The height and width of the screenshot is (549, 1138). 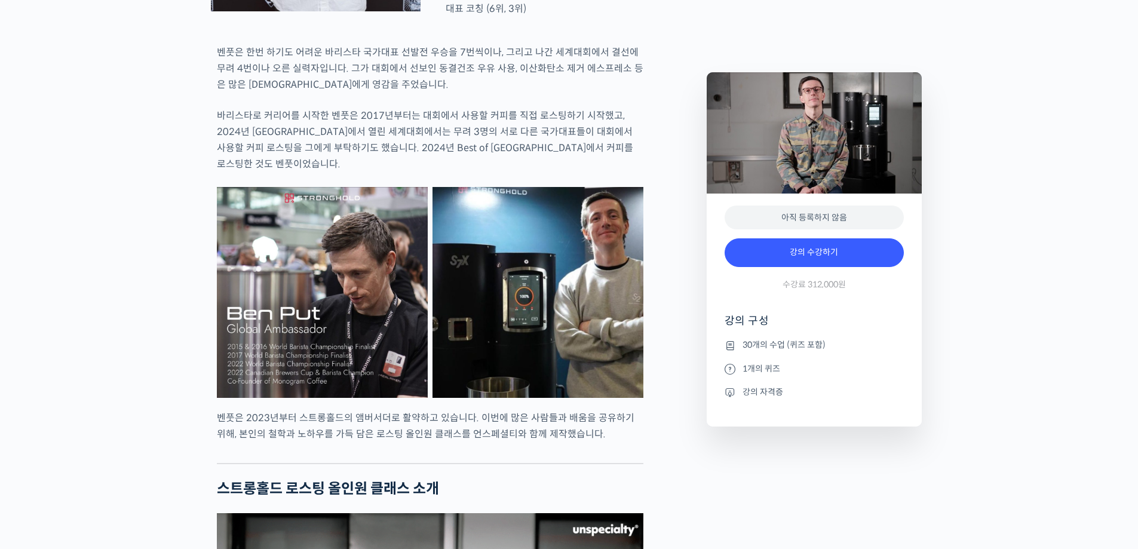 I want to click on li: 1개의 퀴즈, so click(x=815, y=369).